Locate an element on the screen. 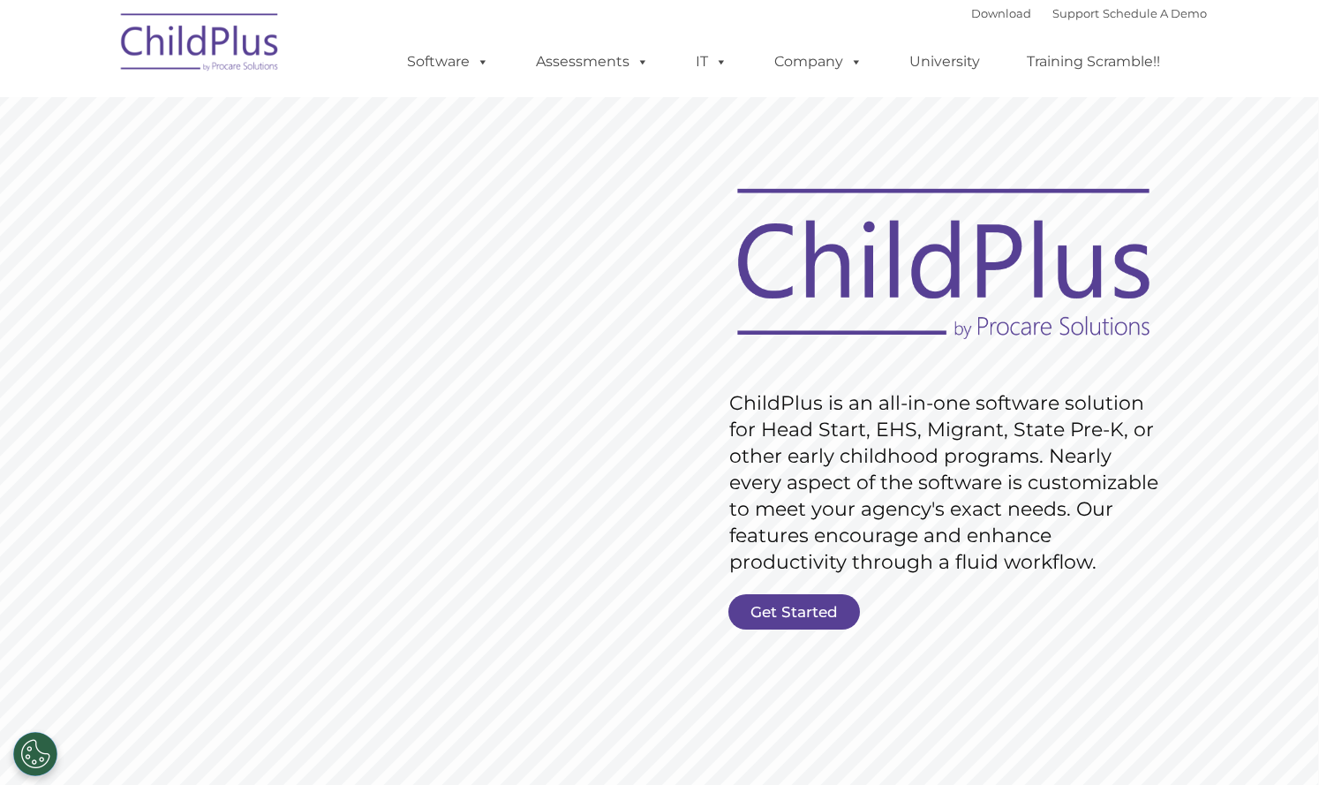 Image resolution: width=1319 pixels, height=785 pixels. a: Assessments is located at coordinates (592, 62).